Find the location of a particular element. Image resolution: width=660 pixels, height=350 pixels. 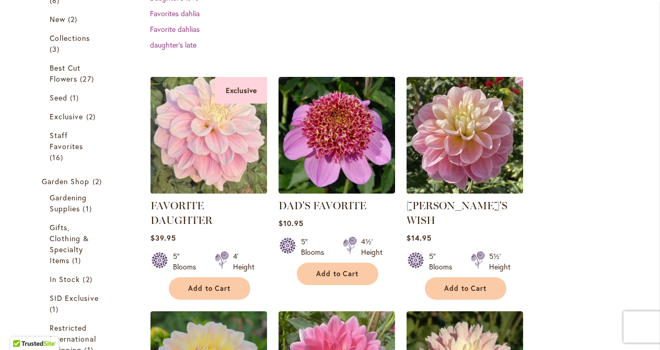

span: SID Exclusive is located at coordinates (74, 297).